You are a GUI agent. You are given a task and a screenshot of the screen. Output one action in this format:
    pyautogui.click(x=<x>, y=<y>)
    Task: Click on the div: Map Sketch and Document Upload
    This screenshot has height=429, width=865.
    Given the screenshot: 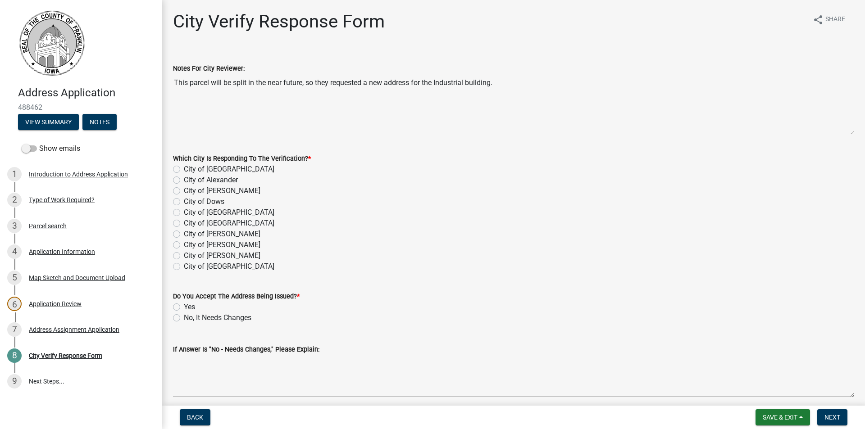 What is the action you would take?
    pyautogui.click(x=77, y=278)
    